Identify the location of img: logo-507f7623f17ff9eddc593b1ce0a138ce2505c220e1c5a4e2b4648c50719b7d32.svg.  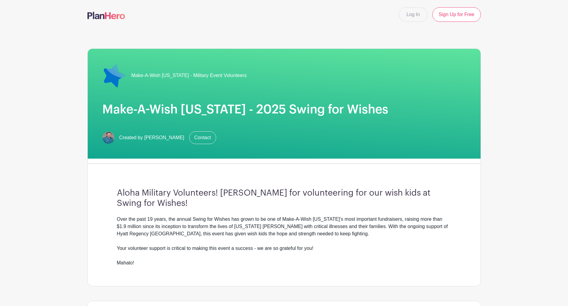
(106, 15).